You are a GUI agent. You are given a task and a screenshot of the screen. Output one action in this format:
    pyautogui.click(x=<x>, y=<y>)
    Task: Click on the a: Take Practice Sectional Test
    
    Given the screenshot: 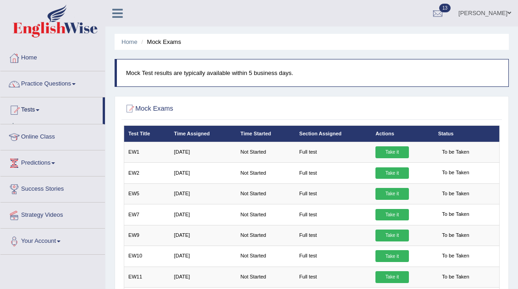 What is the action you would take?
    pyautogui.click(x=60, y=131)
    